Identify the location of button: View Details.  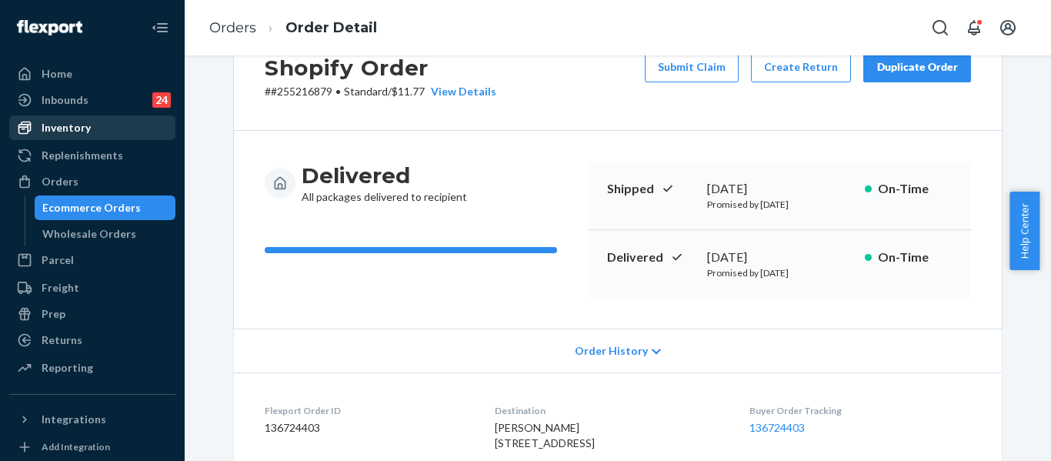
(460, 92).